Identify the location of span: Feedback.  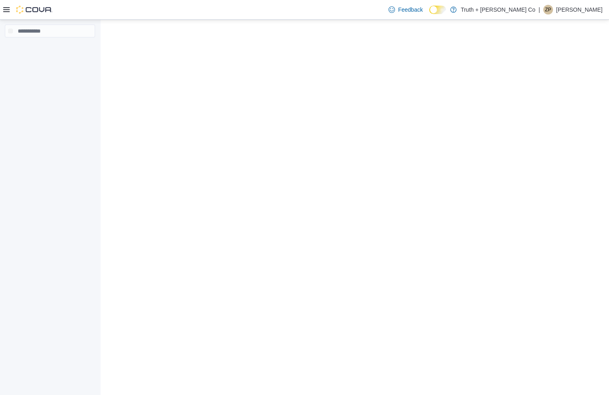
(410, 10).